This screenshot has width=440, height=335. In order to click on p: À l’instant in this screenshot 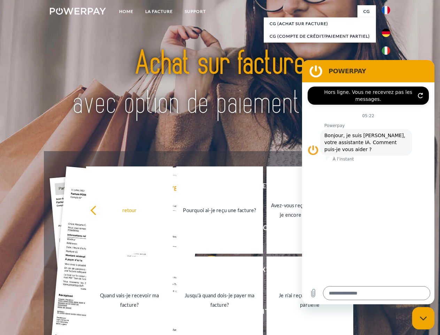, I will do `click(41, 99)`.